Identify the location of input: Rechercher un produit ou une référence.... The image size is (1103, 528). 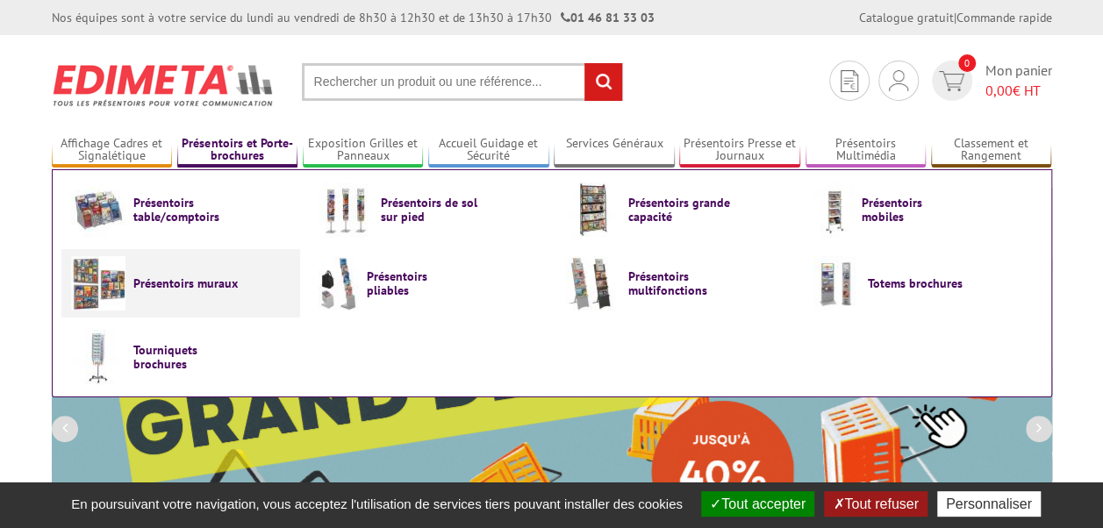
(462, 82).